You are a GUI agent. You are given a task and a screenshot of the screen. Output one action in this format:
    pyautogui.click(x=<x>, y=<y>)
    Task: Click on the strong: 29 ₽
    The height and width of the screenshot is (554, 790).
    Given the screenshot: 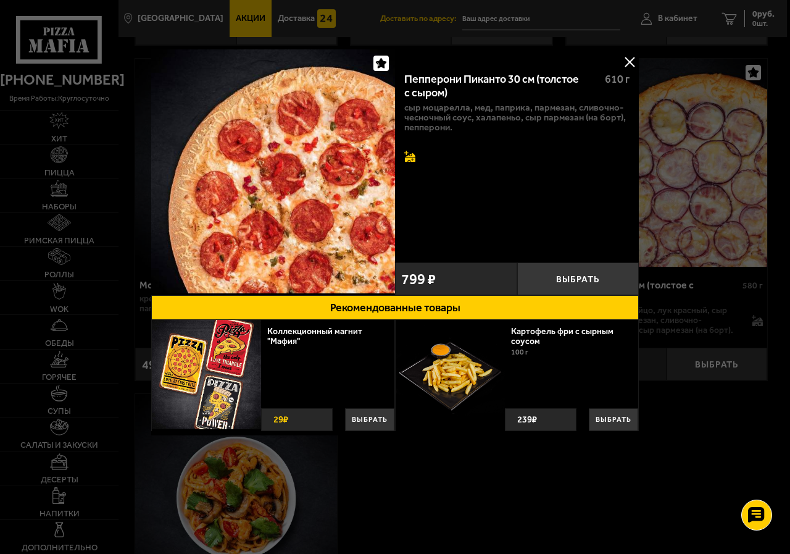 What is the action you would take?
    pyautogui.click(x=281, y=419)
    